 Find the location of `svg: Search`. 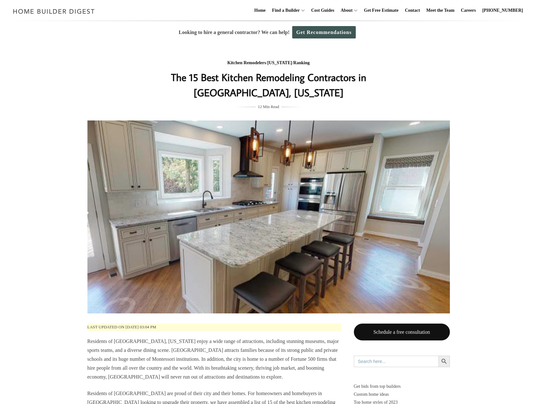

svg: Search is located at coordinates (444, 361).